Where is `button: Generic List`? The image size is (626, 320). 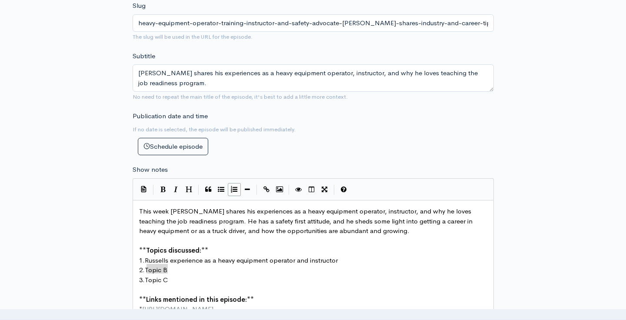 button: Generic List is located at coordinates (221, 190).